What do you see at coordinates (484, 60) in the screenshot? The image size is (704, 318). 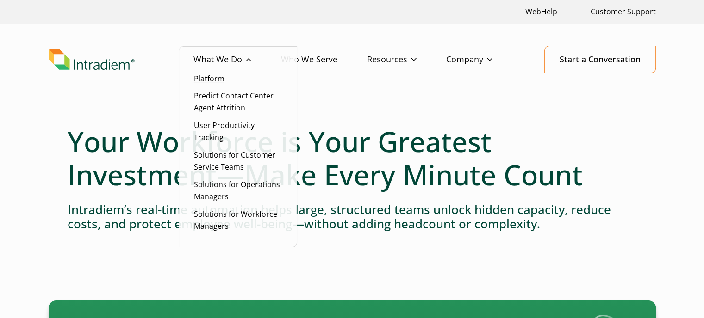 I see `a: Company` at bounding box center [484, 60].